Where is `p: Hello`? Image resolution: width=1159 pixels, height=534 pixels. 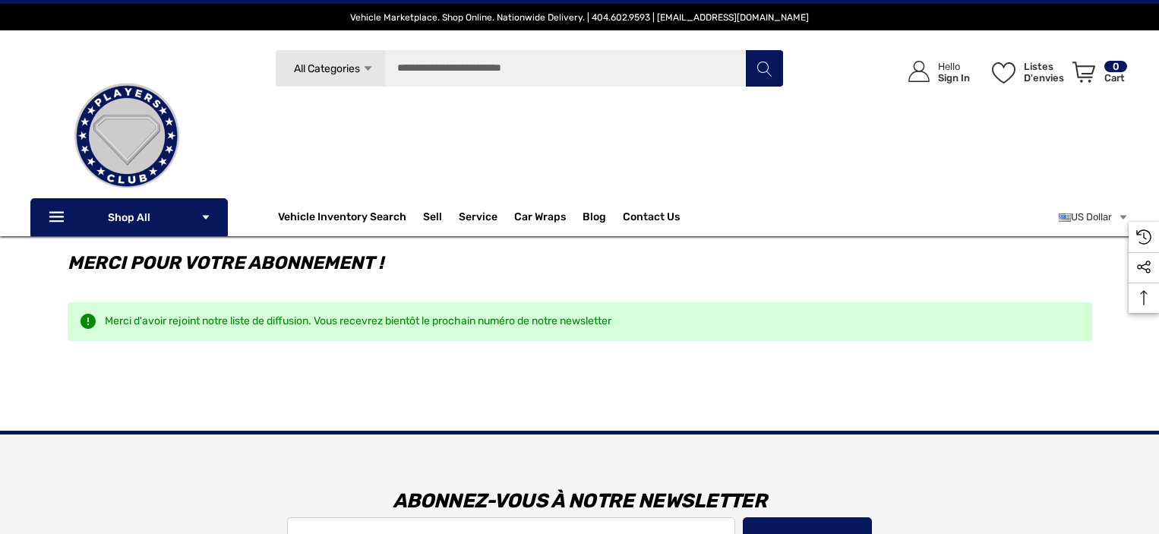
p: Hello is located at coordinates (954, 66).